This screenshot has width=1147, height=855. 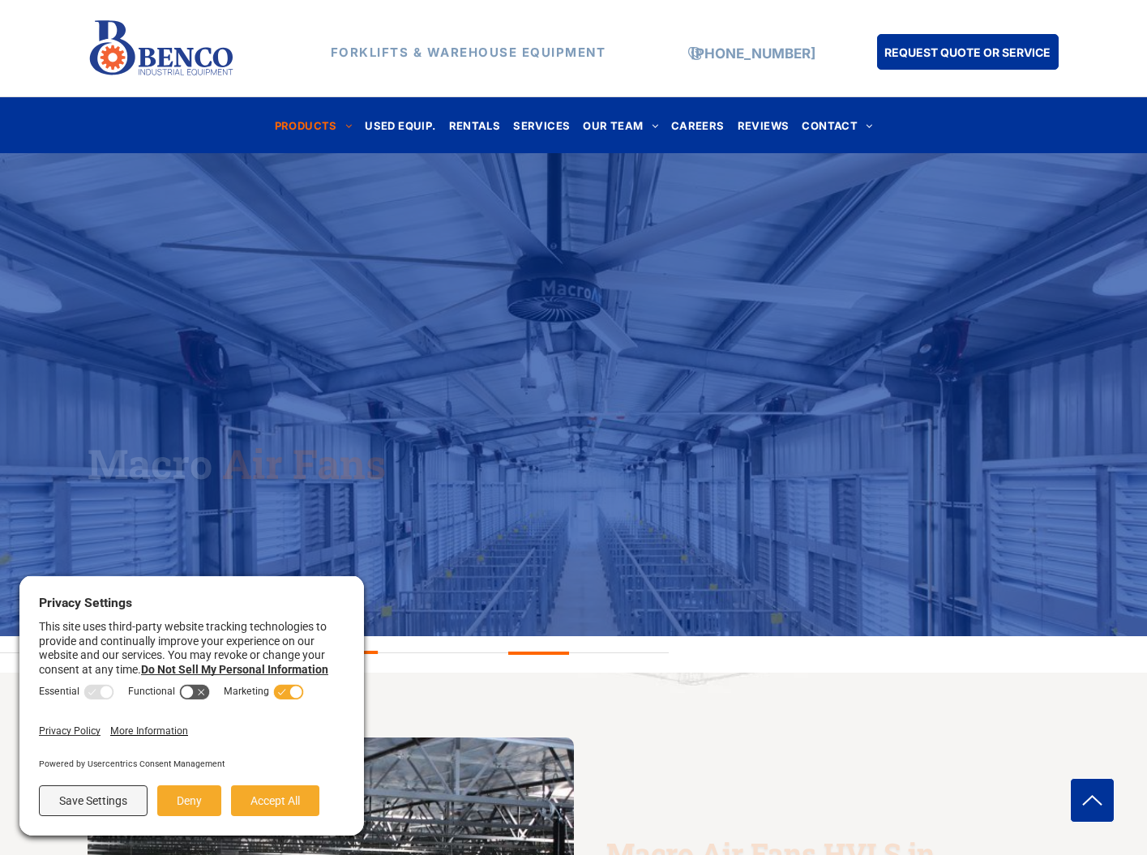 What do you see at coordinates (967, 52) in the screenshot?
I see `span: REQUEST QUOTE OR SERVICE` at bounding box center [967, 52].